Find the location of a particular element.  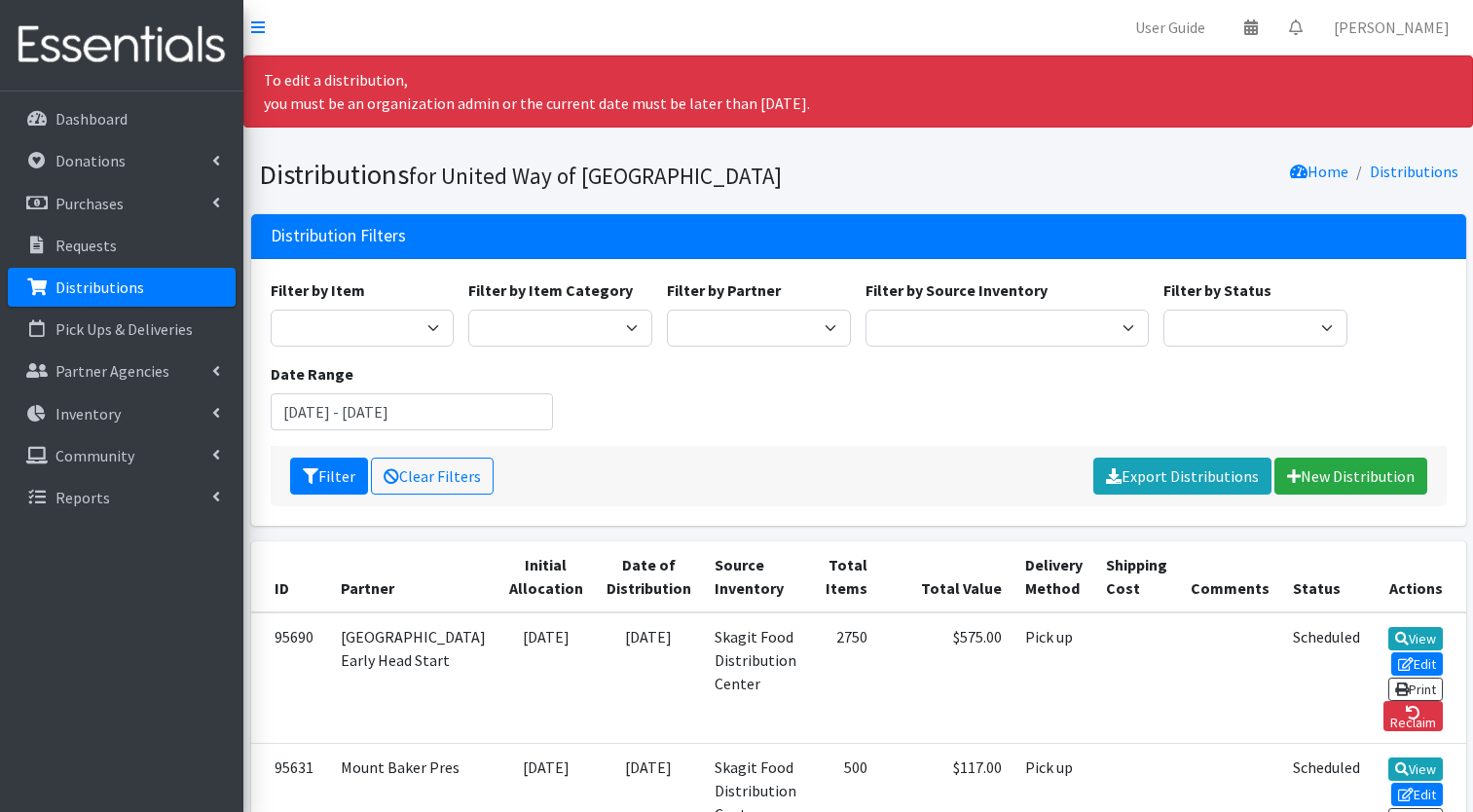

a: Pick Ups & Deliveries is located at coordinates (121, 329).